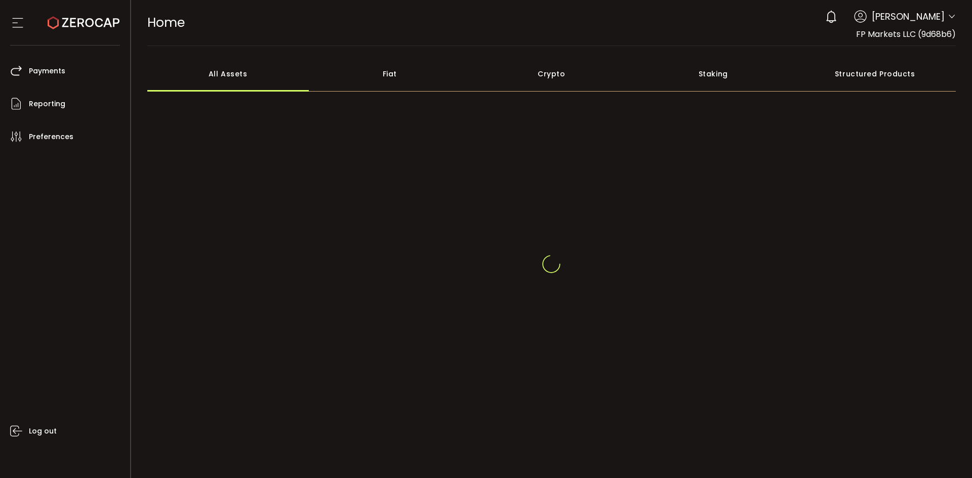 The width and height of the screenshot is (972, 478). Describe the element at coordinates (51, 137) in the screenshot. I see `span: Preferences` at that location.